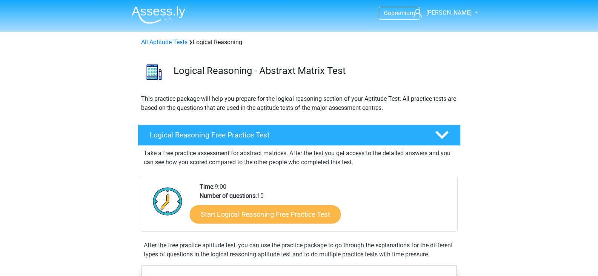 This screenshot has height=276, width=598. I want to click on p: Take a free practice assessment for abstract matrices. After the test you get access to the detai..., so click(299, 158).